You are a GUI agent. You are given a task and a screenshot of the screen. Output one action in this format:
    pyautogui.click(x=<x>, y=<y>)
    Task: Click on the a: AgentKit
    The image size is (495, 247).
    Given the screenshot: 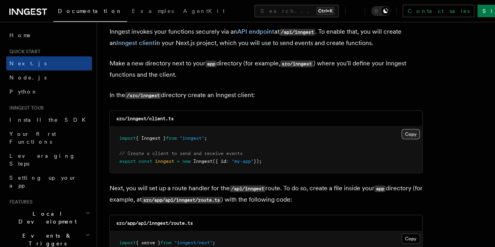 What is the action you would take?
    pyautogui.click(x=204, y=12)
    